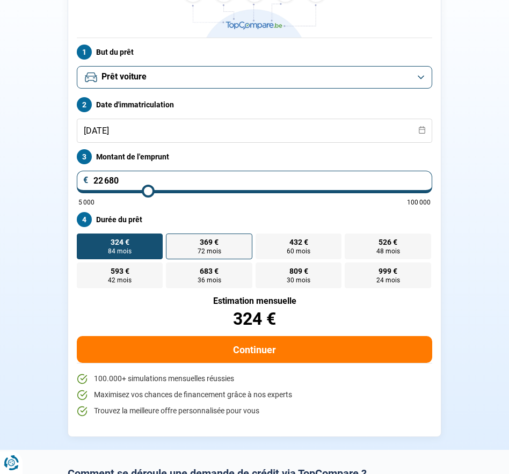 The height and width of the screenshot is (474, 509). I want to click on span: 526 €, so click(388, 242).